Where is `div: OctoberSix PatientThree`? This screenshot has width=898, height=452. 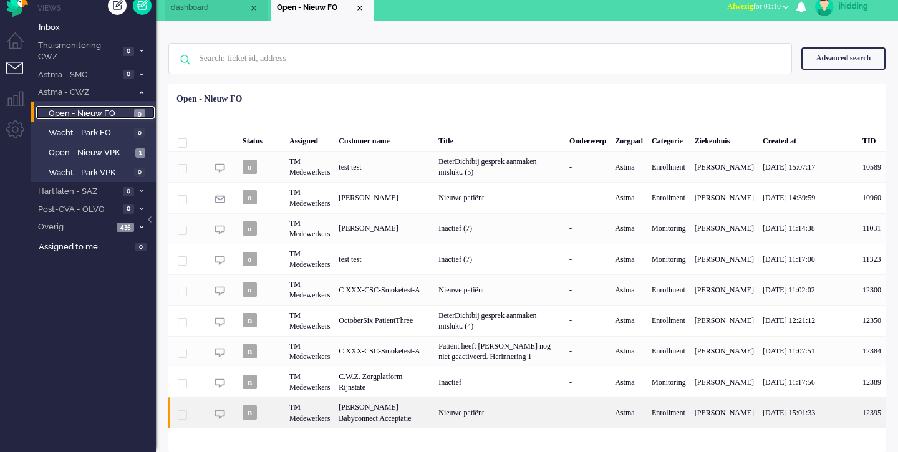
div: OctoberSix PatientThree is located at coordinates (384, 321).